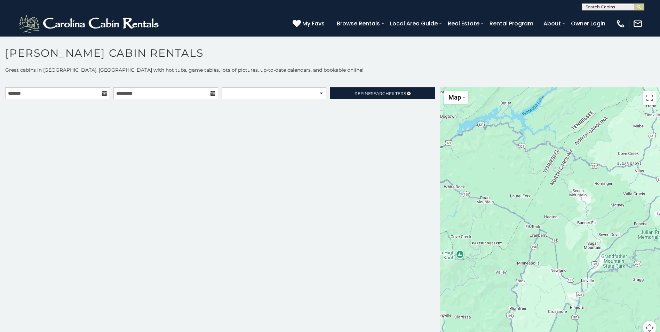  I want to click on span: Map, so click(454, 97).